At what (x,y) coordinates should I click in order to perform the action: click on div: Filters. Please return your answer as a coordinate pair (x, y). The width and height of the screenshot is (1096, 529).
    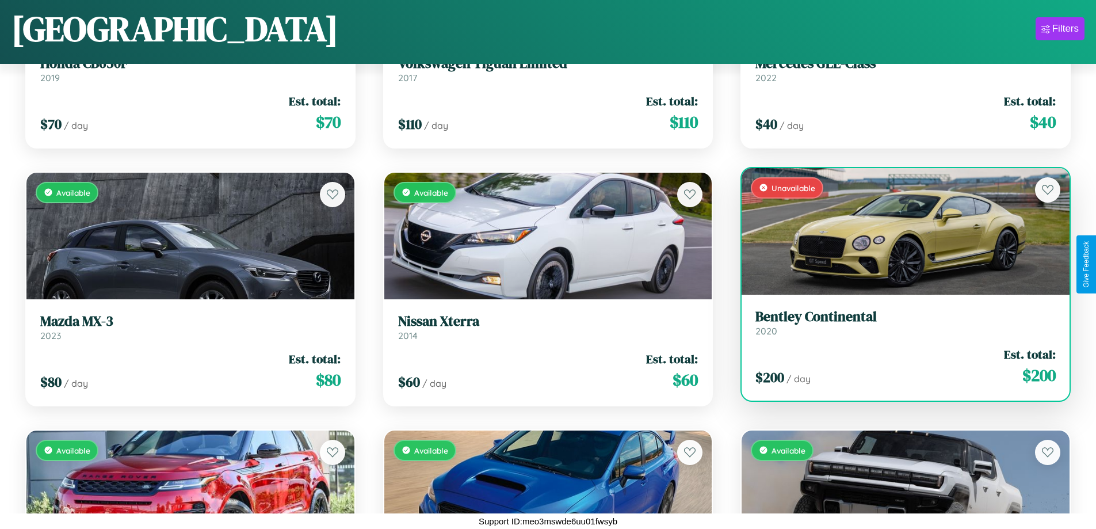
    Looking at the image, I should click on (1065, 29).